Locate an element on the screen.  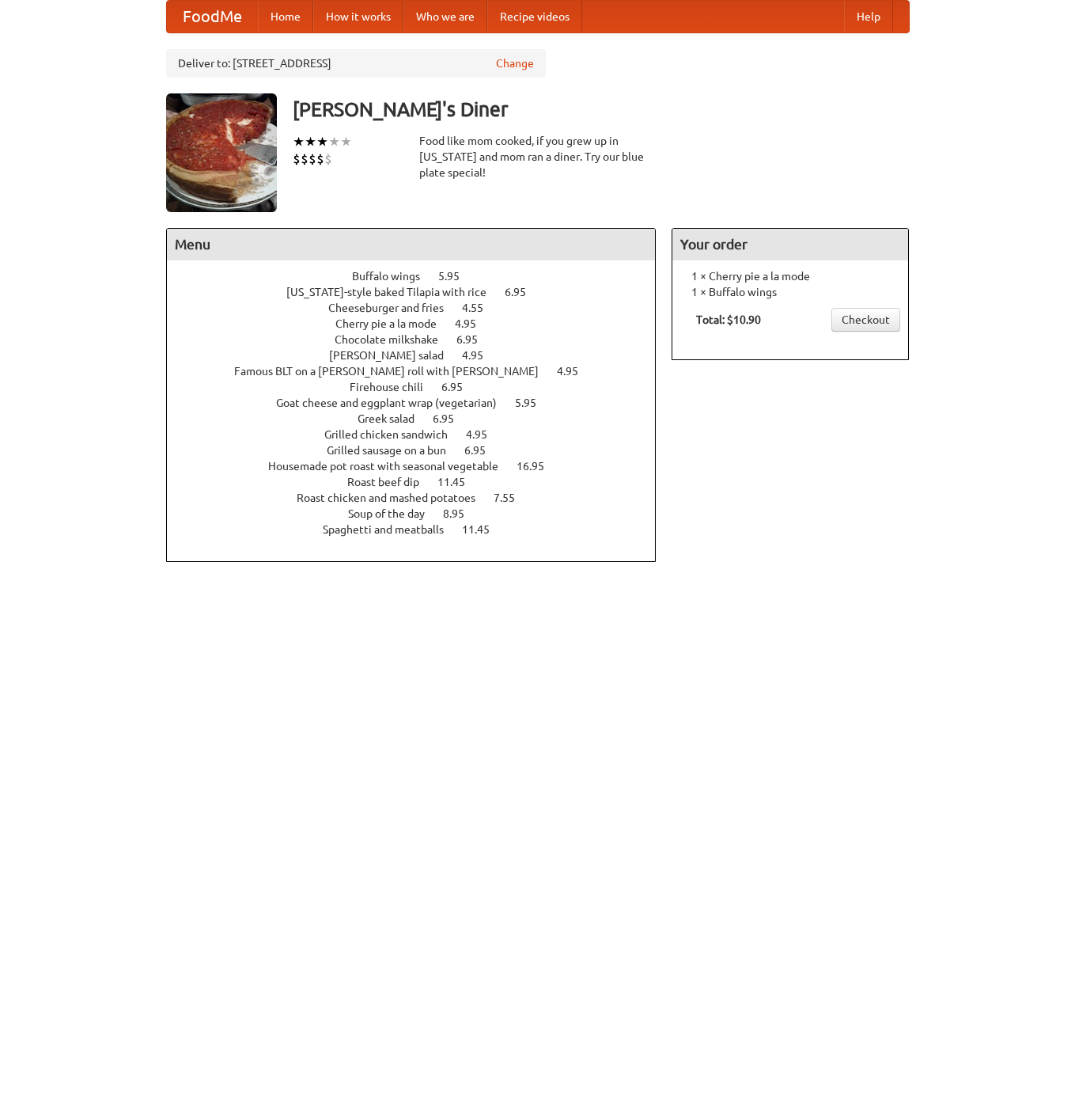
span: Cherry pie a la mode is located at coordinates (394, 323).